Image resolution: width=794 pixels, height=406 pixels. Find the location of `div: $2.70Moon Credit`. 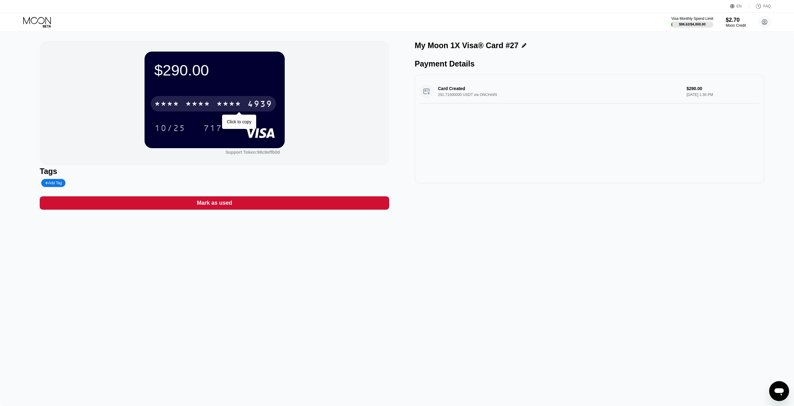

div: $2.70Moon Credit is located at coordinates (736, 22).